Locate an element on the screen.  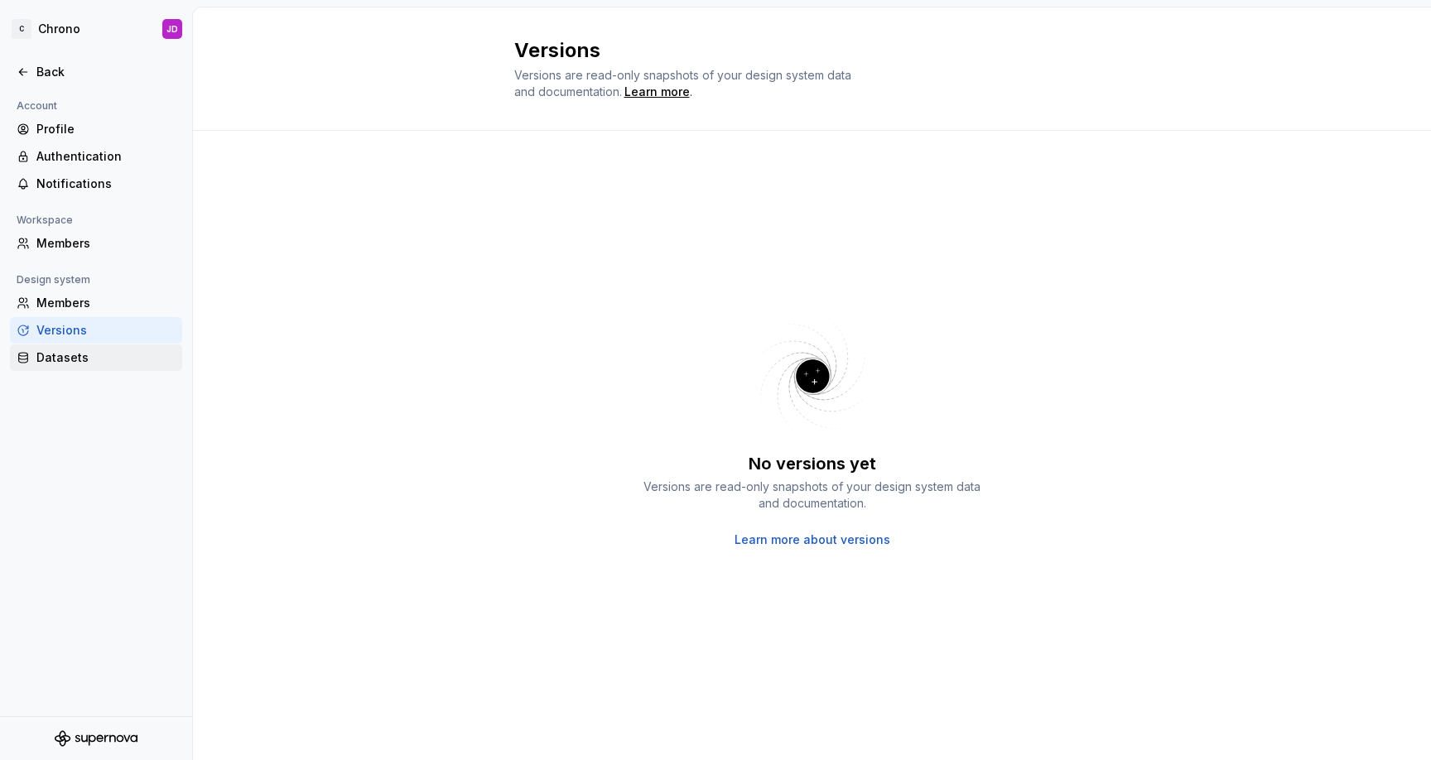
h2: Versions is located at coordinates (802, 51).